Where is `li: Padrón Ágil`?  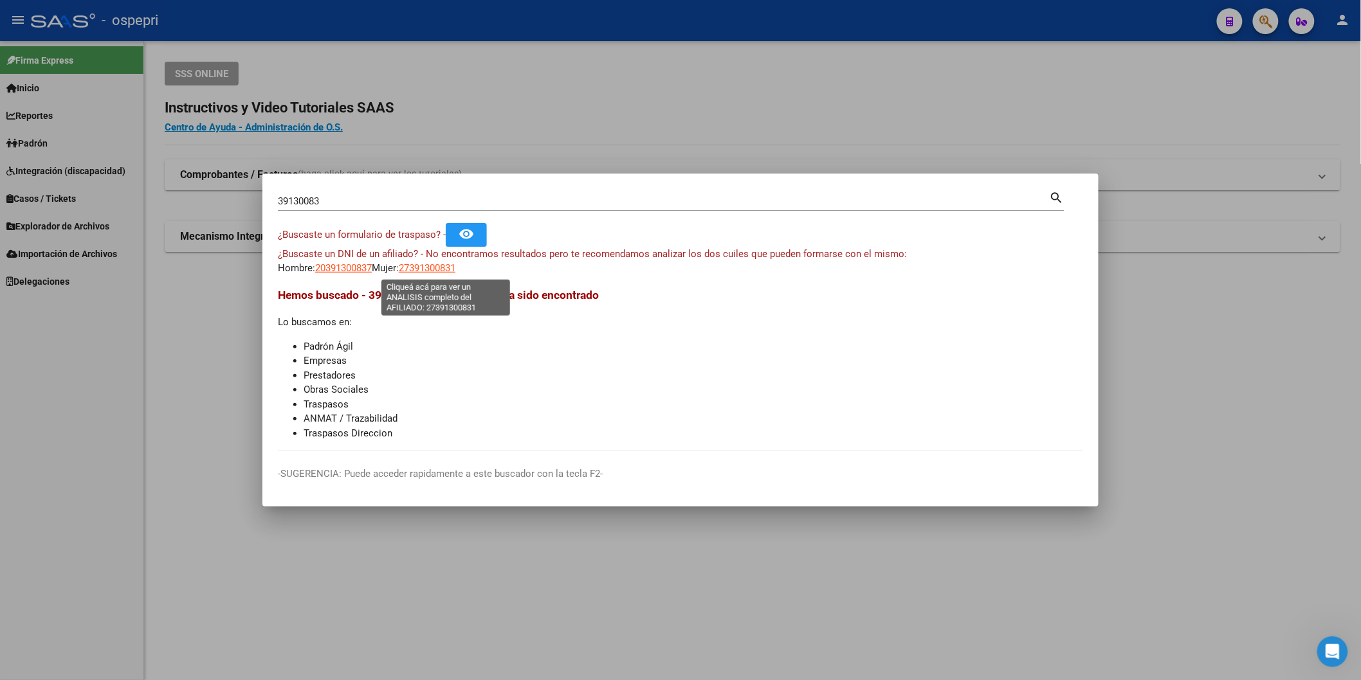 li: Padrón Ágil is located at coordinates (693, 347).